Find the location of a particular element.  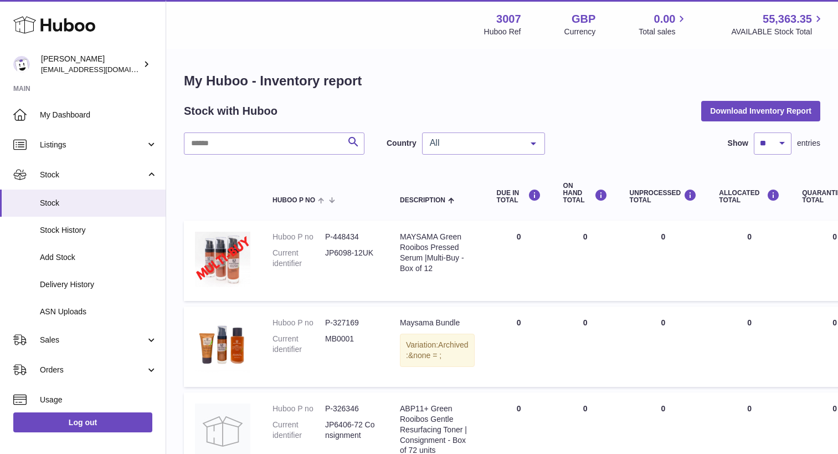

div: Maysama Bundle is located at coordinates (437, 322).